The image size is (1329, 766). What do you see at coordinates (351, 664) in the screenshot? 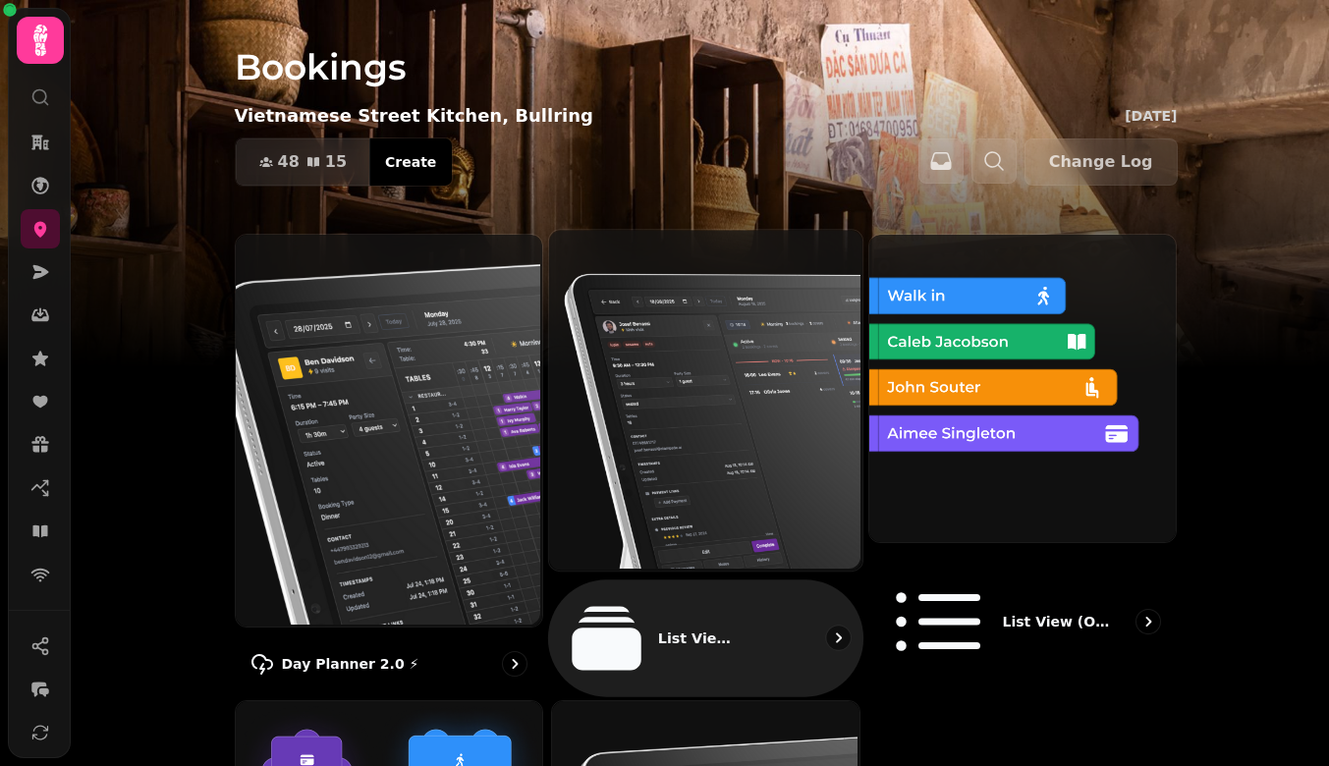
I see `p: Day Planner 2.0 ⚡` at bounding box center [351, 664].